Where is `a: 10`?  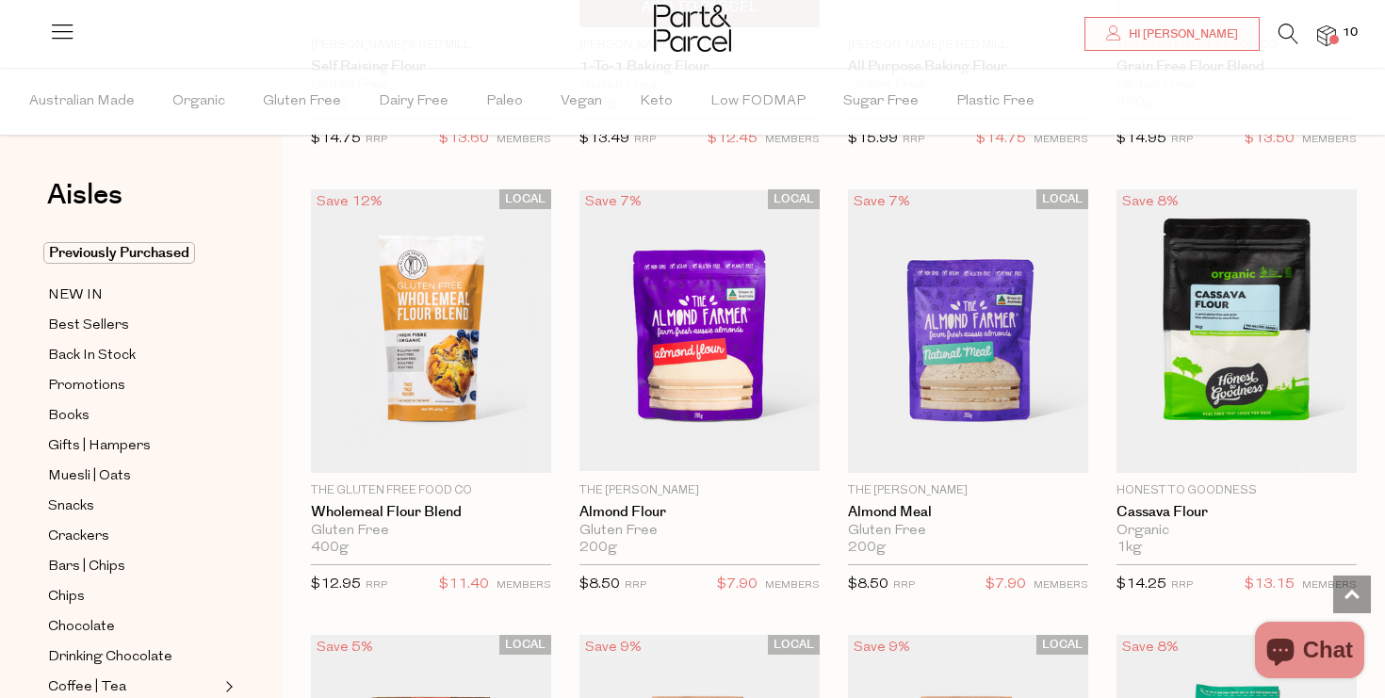 a: 10 is located at coordinates (1326, 35).